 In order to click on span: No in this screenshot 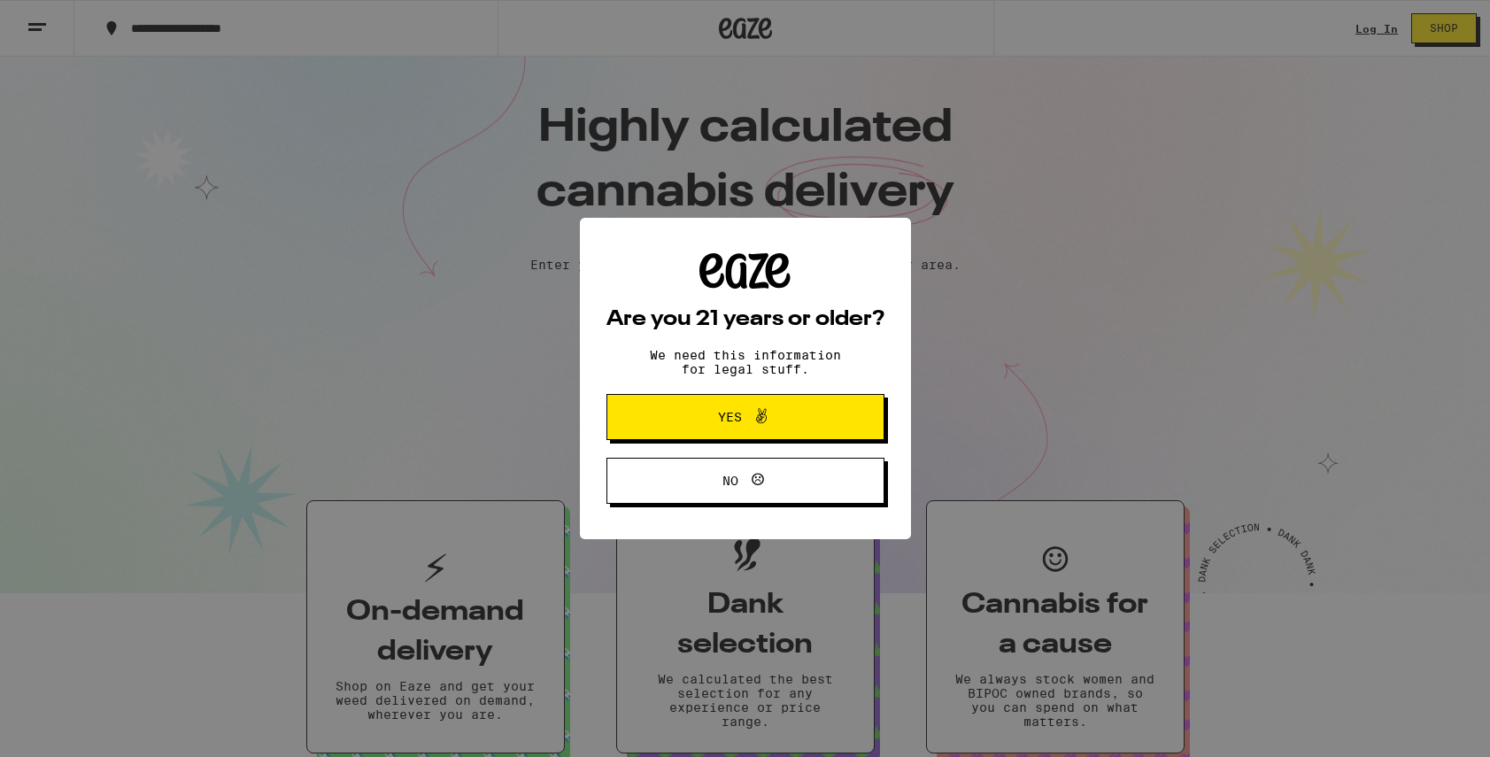, I will do `click(731, 481)`.